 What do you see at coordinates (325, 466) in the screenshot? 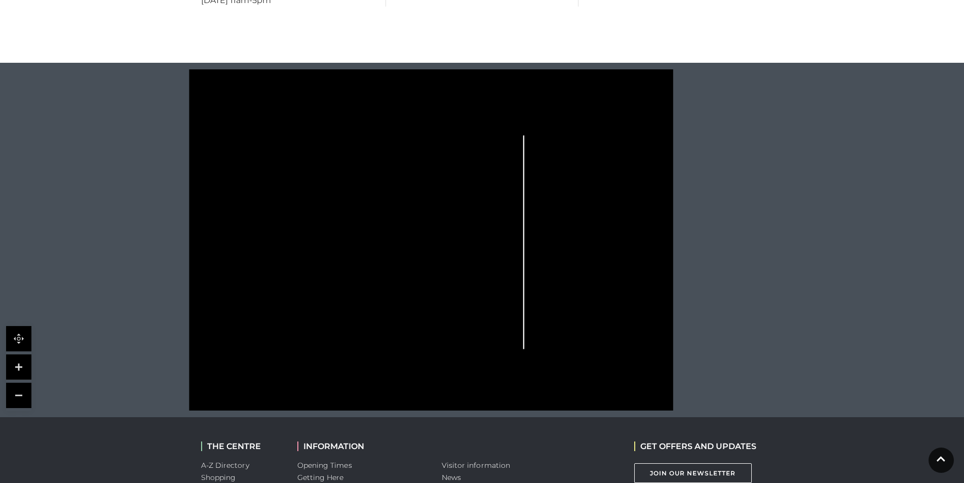
I see `a: Opening Times` at bounding box center [325, 466].